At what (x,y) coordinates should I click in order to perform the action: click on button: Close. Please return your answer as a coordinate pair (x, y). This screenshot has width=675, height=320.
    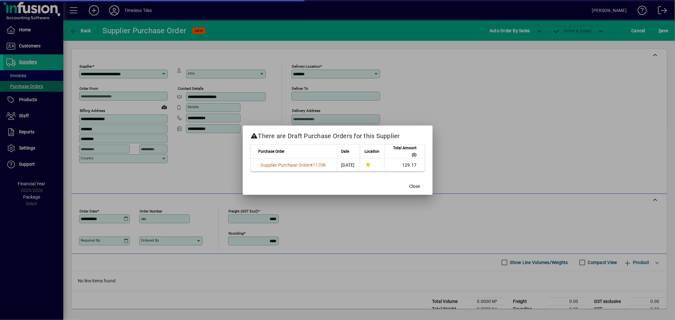
    Looking at the image, I should click on (415, 187).